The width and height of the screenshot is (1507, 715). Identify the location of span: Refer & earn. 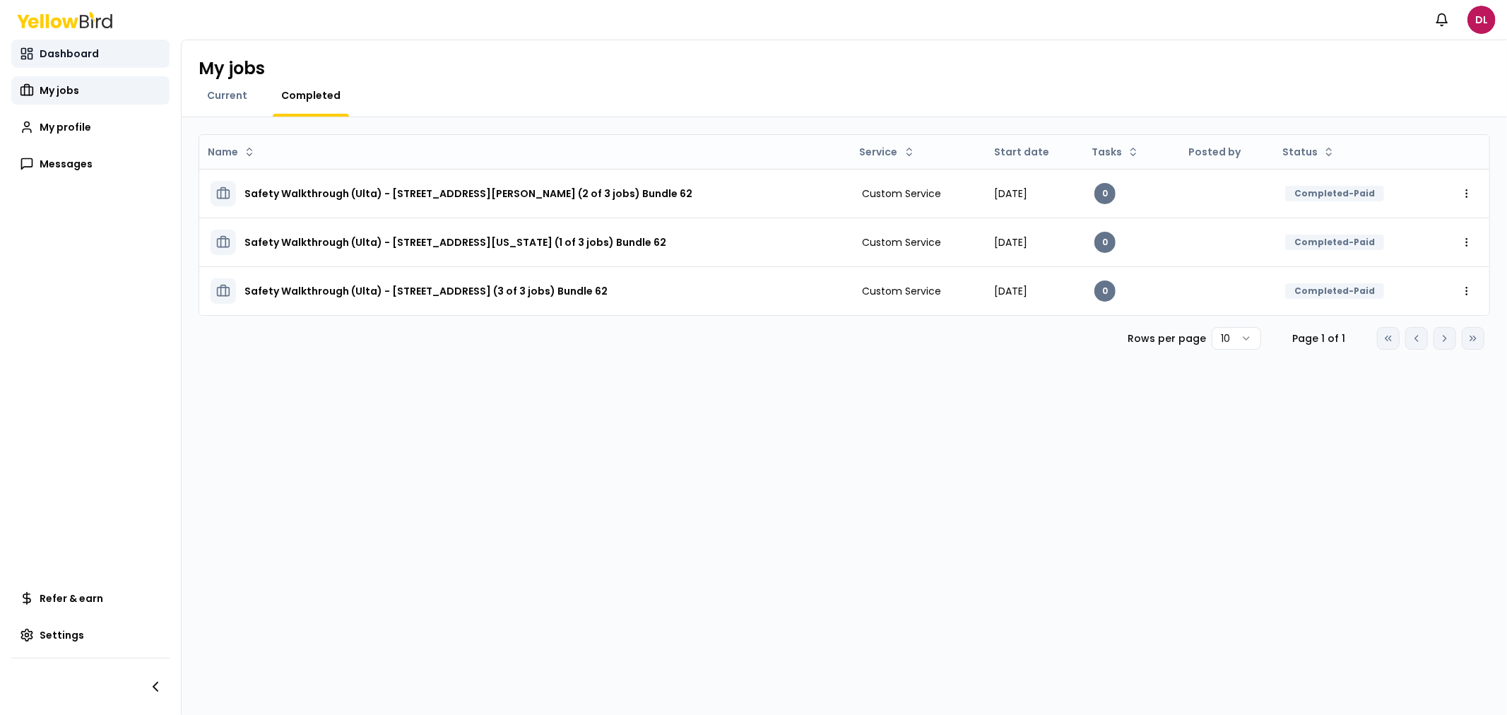
(71, 598).